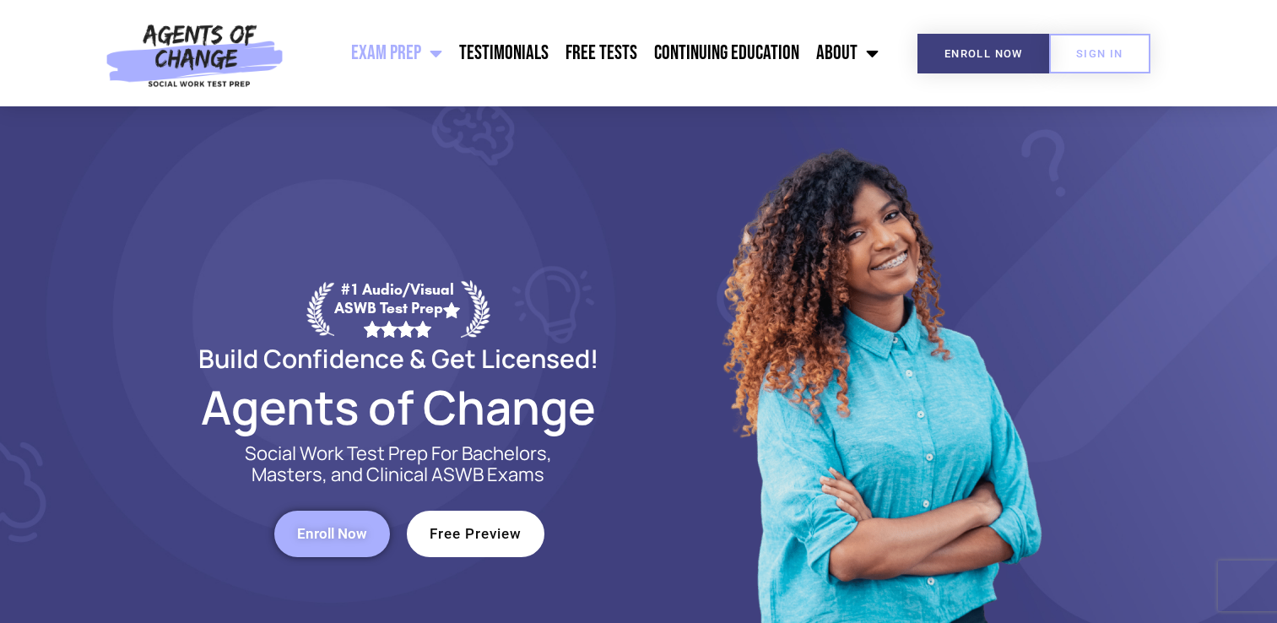  What do you see at coordinates (601, 53) in the screenshot?
I see `a: Free Tests` at bounding box center [601, 53].